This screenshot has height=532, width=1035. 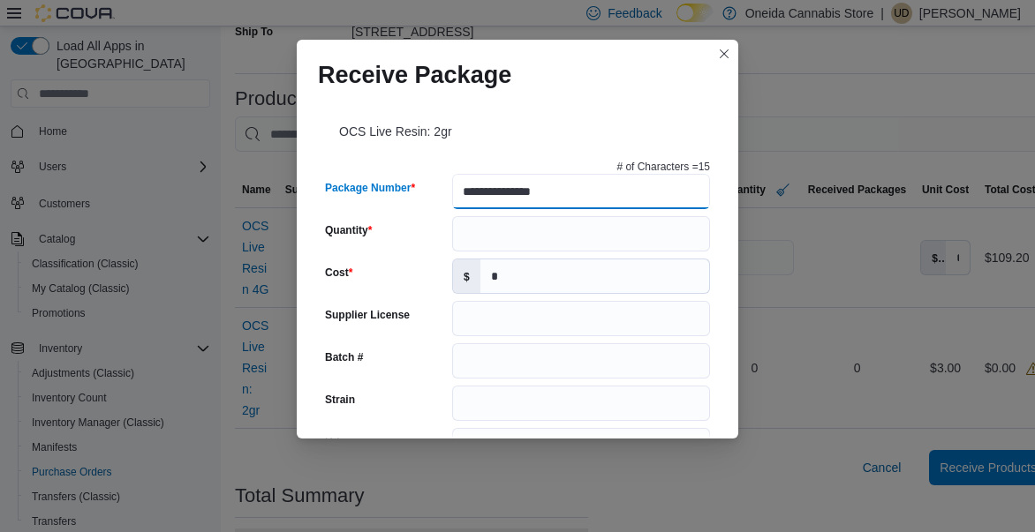 What do you see at coordinates (724, 54) in the screenshot?
I see `button: Closes this modal window` at bounding box center [724, 54].